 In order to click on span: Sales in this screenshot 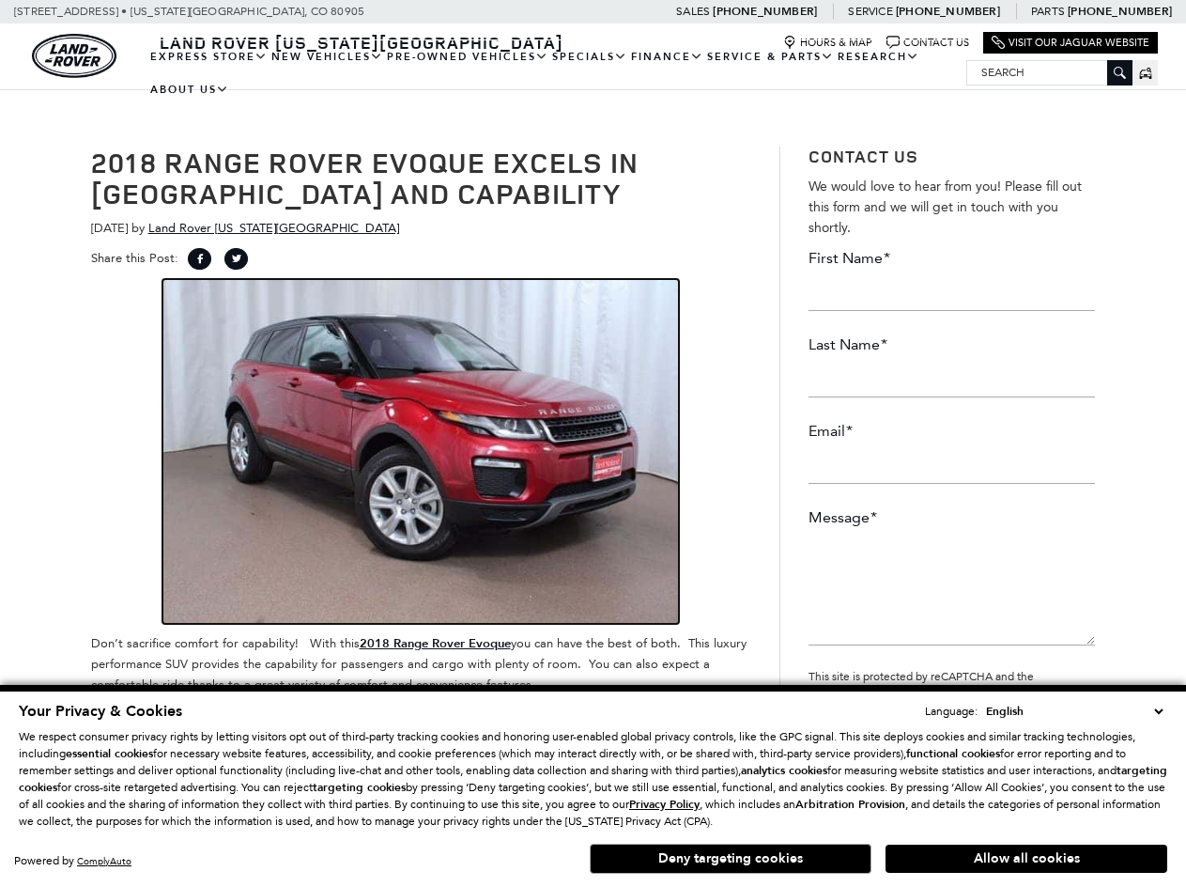, I will do `click(693, 11)`.